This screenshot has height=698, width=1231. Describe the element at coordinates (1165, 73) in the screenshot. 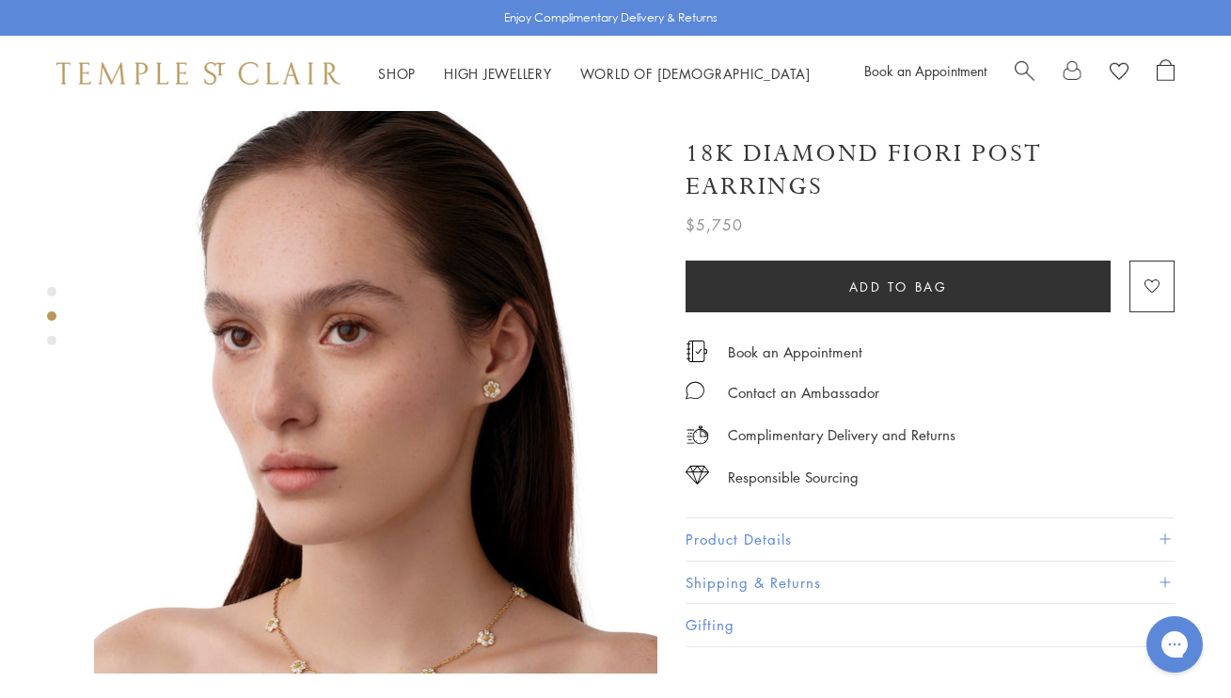

I see `a: Open Shopping Bag` at that location.